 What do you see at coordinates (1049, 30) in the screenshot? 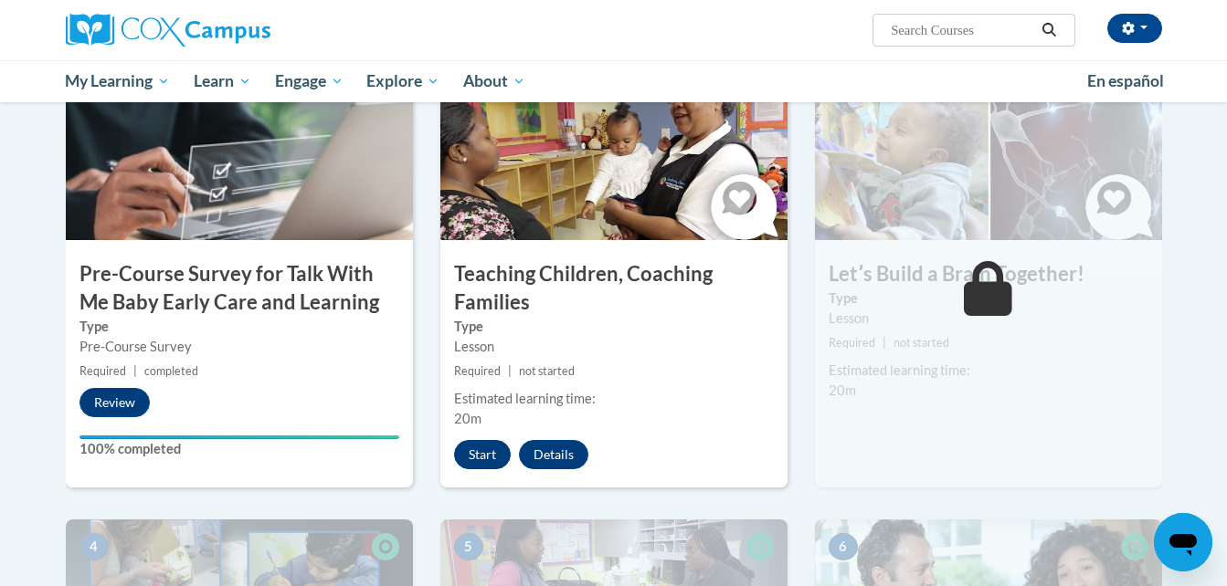
I see `button: Search` at bounding box center [1049, 30].